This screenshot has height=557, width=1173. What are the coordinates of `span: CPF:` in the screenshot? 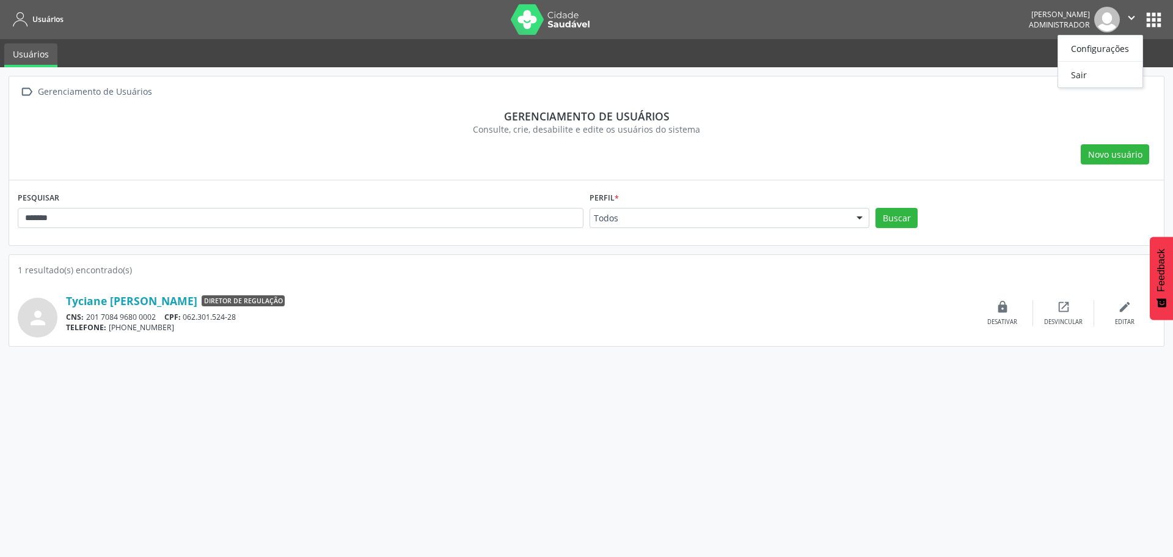 It's located at (172, 317).